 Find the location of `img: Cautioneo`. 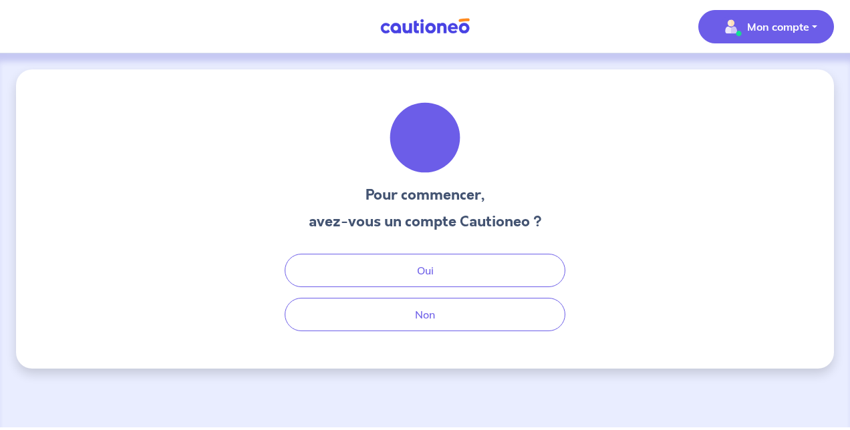

img: Cautioneo is located at coordinates (425, 26).